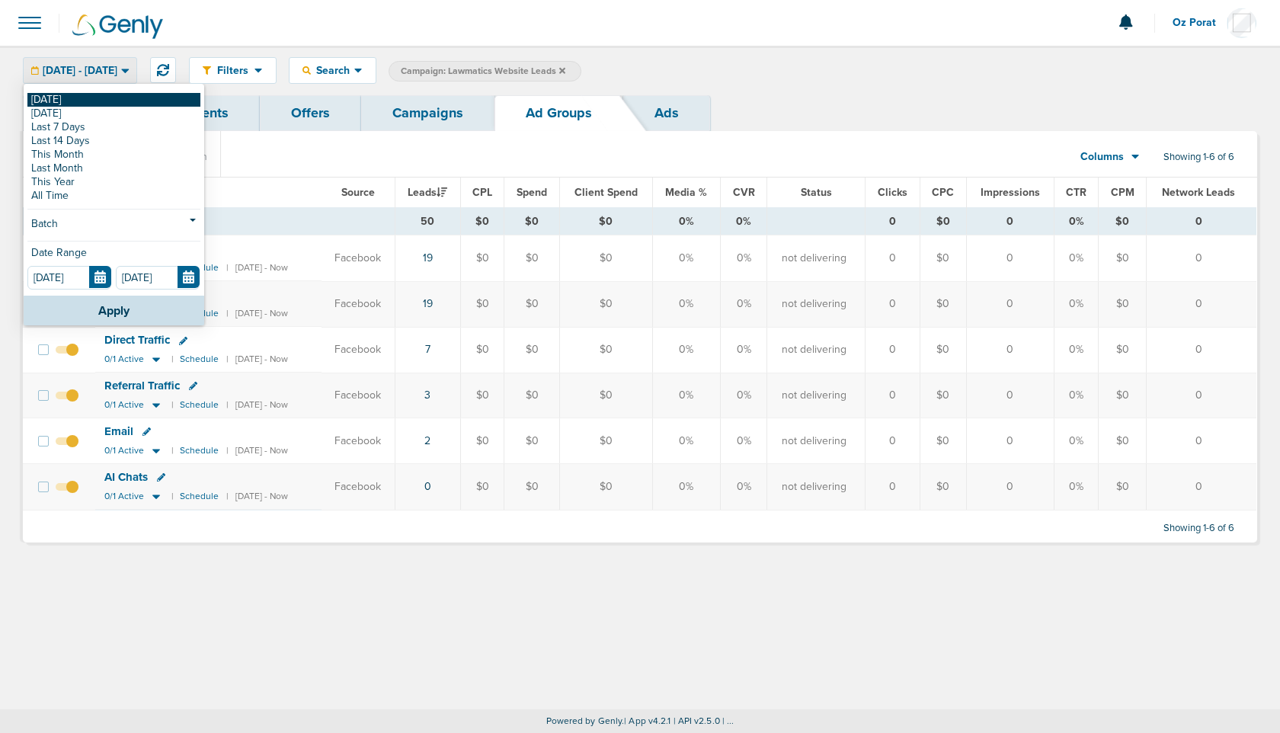 Image resolution: width=1280 pixels, height=733 pixels. Describe the element at coordinates (114, 127) in the screenshot. I see `a: Last 7 Days` at that location.